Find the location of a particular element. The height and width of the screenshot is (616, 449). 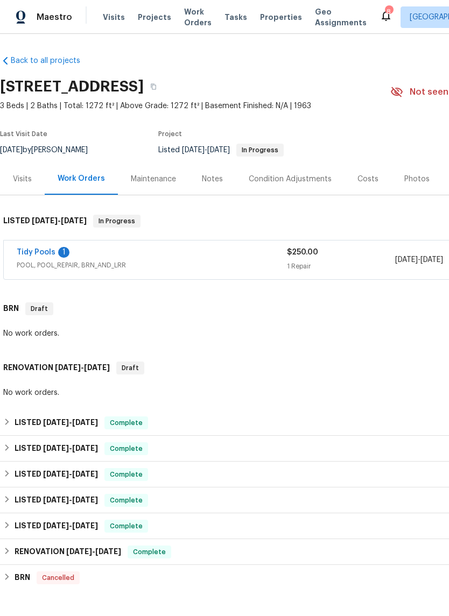

span: Listed is located at coordinates (221, 150).